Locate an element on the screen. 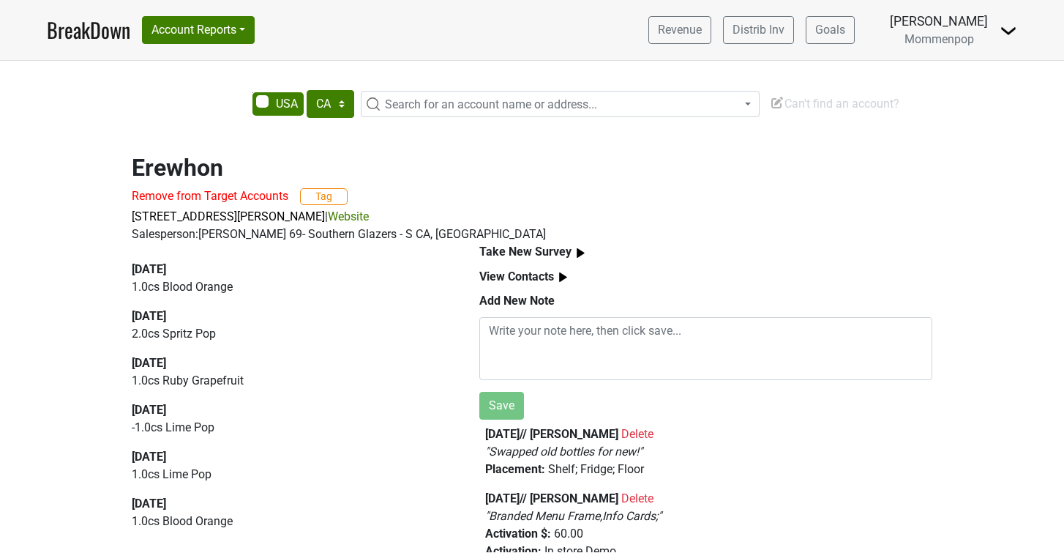  b: Add New Note is located at coordinates (517, 300).